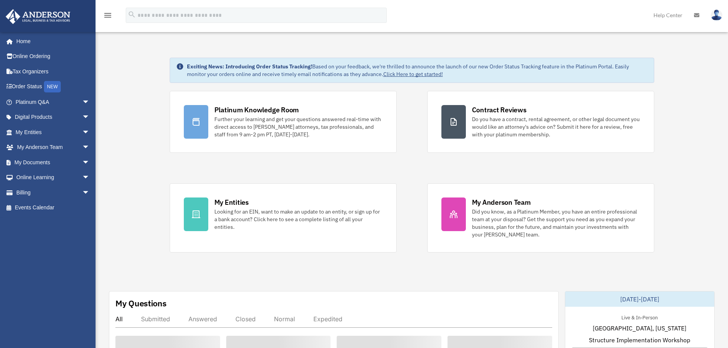 The height and width of the screenshot is (348, 728). What do you see at coordinates (245, 319) in the screenshot?
I see `div: Closed` at bounding box center [245, 319].